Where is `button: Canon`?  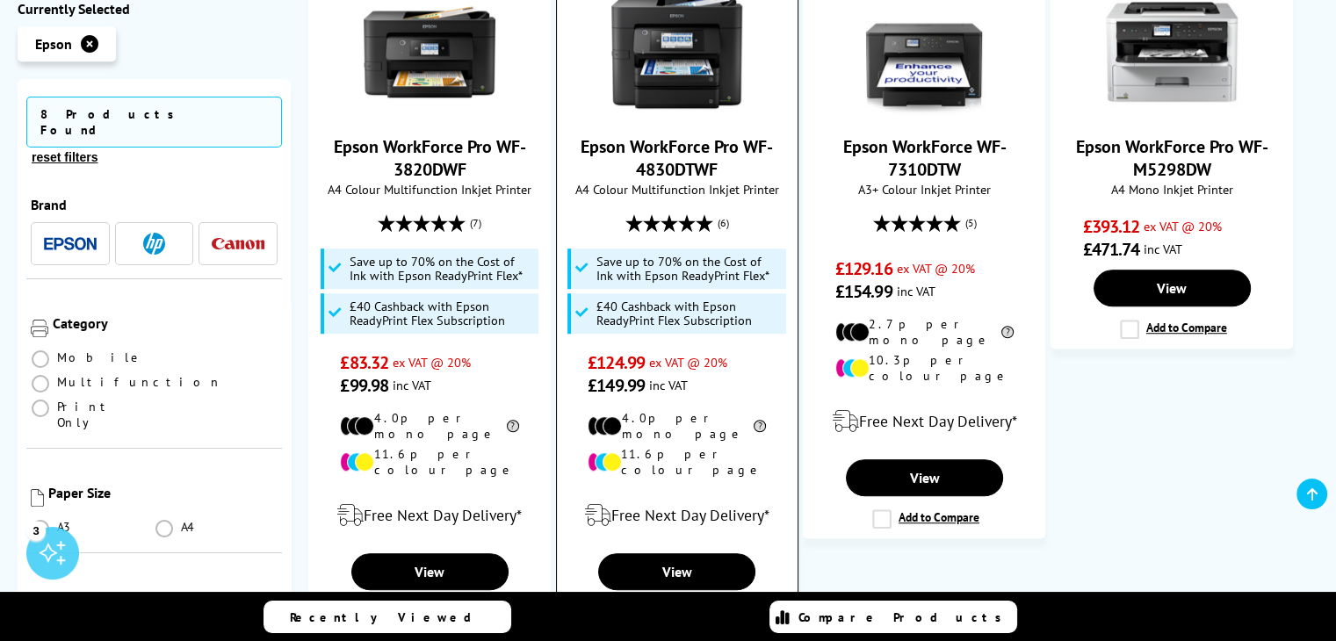 button: Canon is located at coordinates (238, 243).